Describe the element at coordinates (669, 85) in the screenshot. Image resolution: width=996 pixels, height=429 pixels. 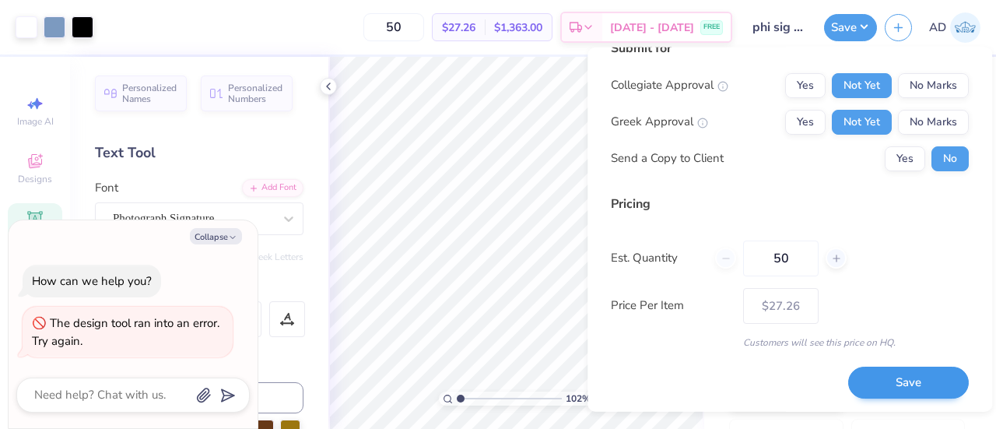
I see `div: Collegiate Approval` at that location.